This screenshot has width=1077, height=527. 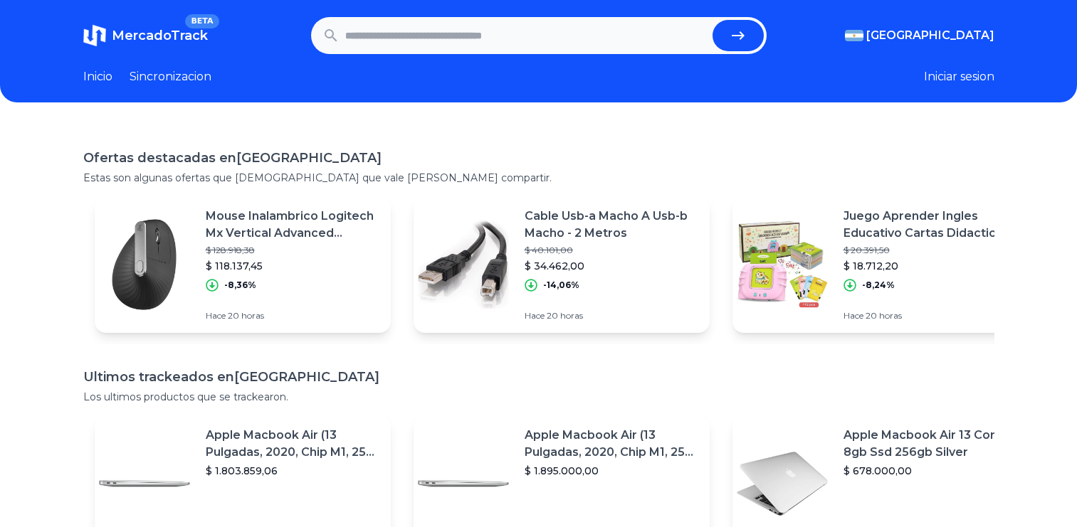 I want to click on span: MercadoTrack, so click(x=159, y=36).